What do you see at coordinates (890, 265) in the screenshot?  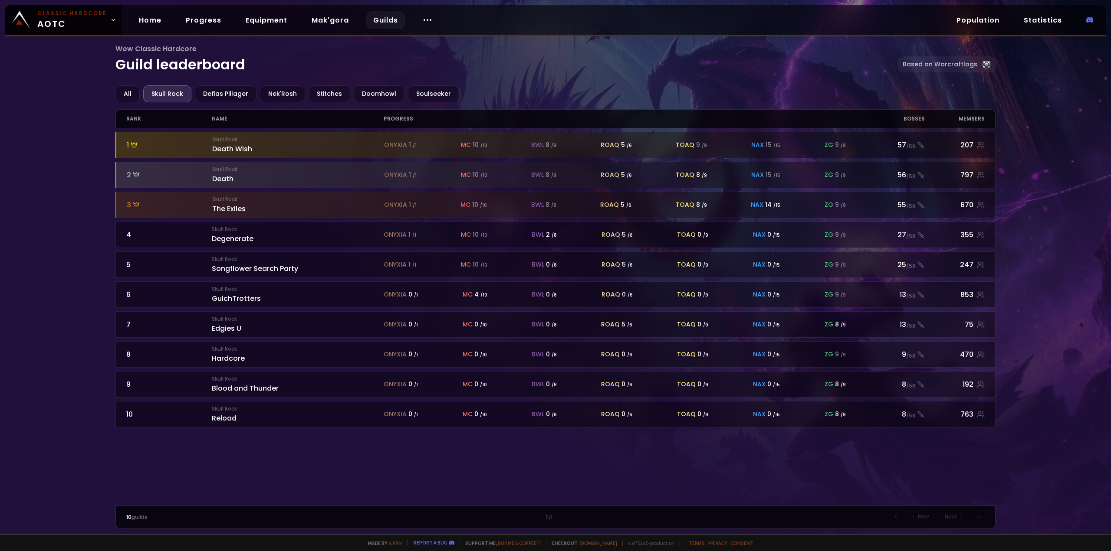 I see `div: 25` at bounding box center [890, 265].